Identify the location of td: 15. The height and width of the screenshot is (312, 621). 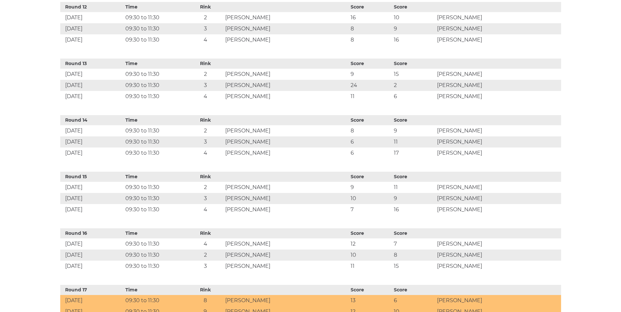
(414, 267).